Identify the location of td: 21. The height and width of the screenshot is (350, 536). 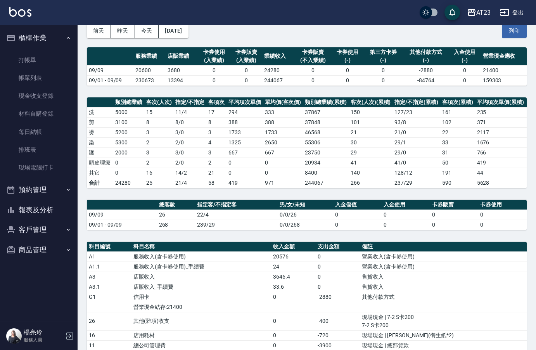
(371, 132).